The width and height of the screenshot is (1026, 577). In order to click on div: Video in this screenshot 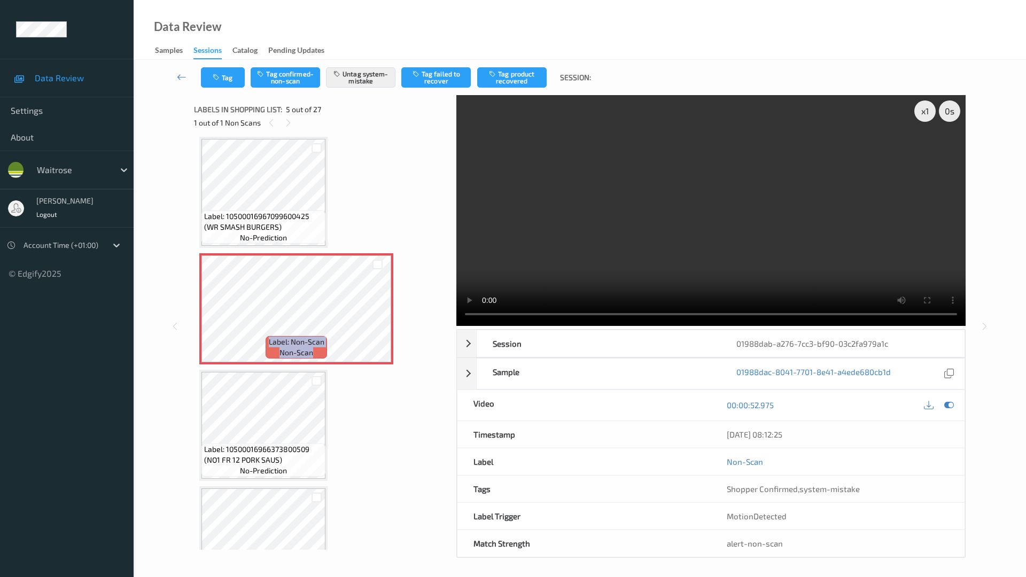, I will do `click(584, 405)`.